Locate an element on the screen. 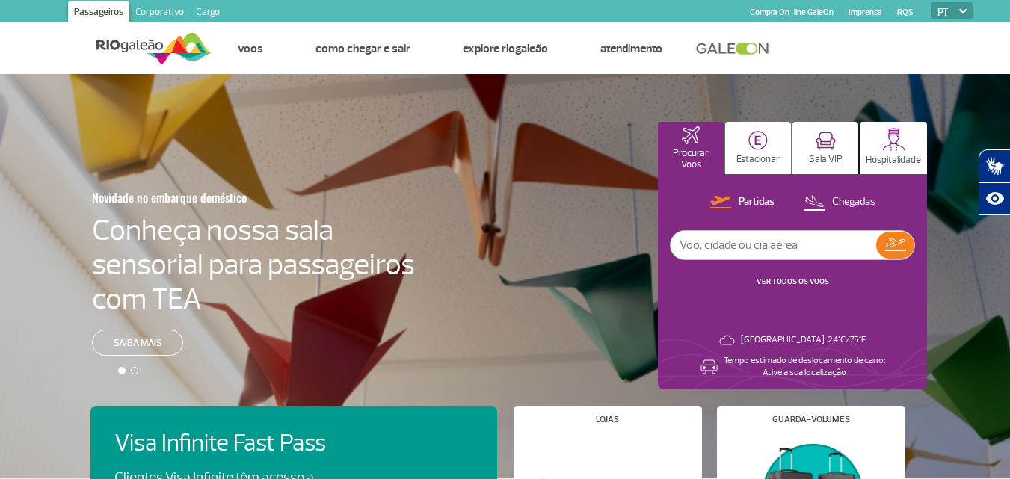 Image resolution: width=1010 pixels, height=479 pixels. a: Voos is located at coordinates (250, 49).